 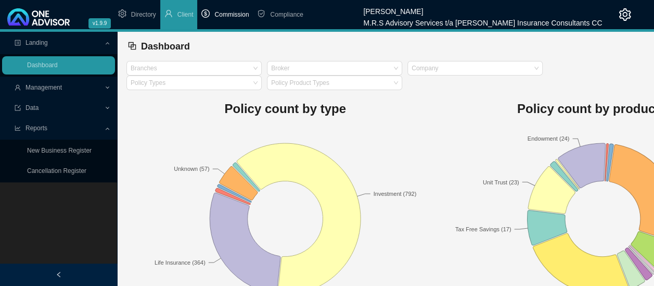 What do you see at coordinates (191, 169) in the screenshot?
I see `text: Unknown (57)` at bounding box center [191, 169].